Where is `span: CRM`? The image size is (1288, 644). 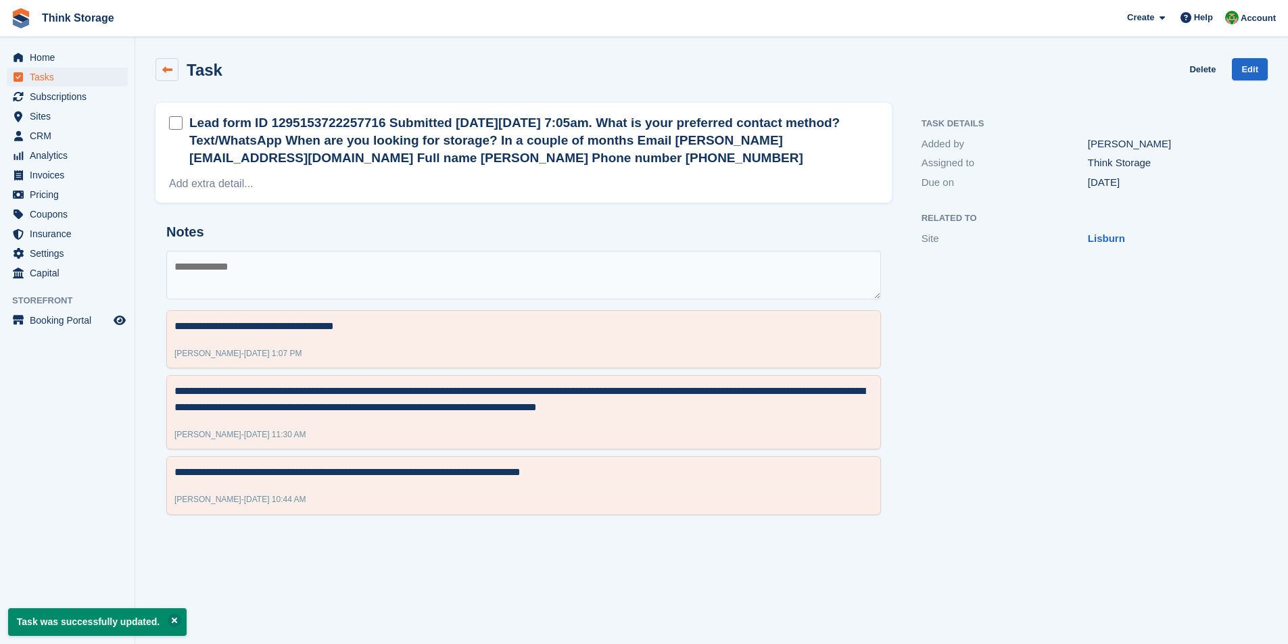
span: CRM is located at coordinates (70, 136).